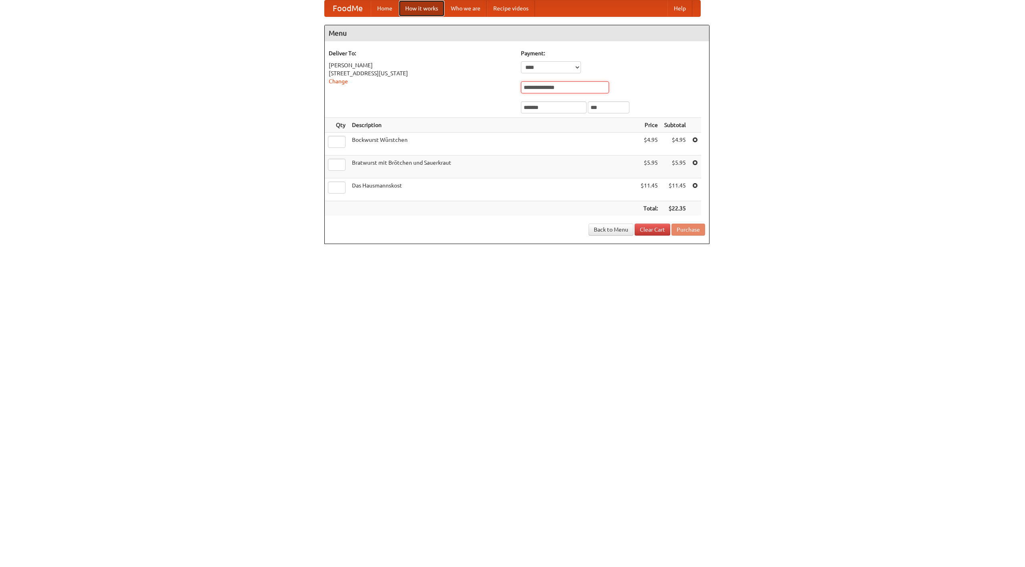 The height and width of the screenshot is (567, 1025). What do you see at coordinates (493, 144) in the screenshot?
I see `td: Bockwurst Würstchen` at bounding box center [493, 144].